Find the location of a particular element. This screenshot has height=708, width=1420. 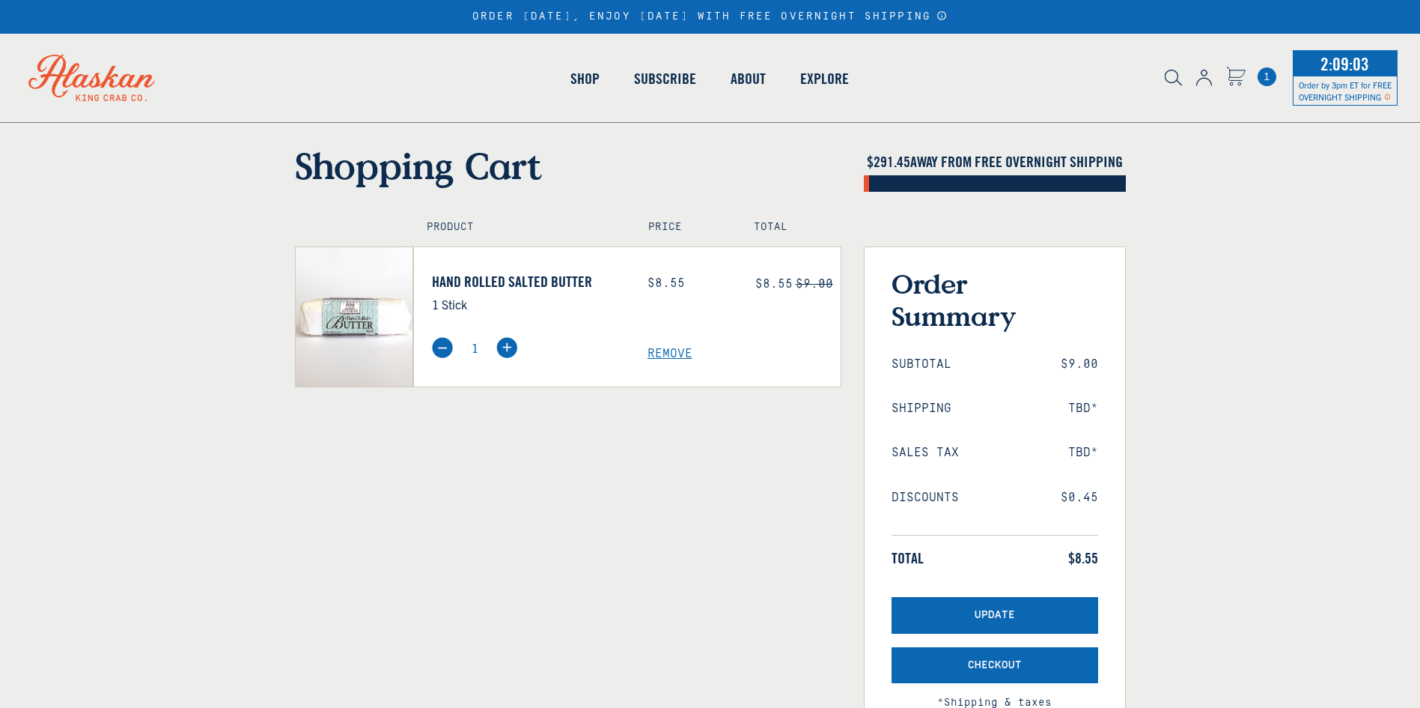

a: Shop is located at coordinates (585, 79).